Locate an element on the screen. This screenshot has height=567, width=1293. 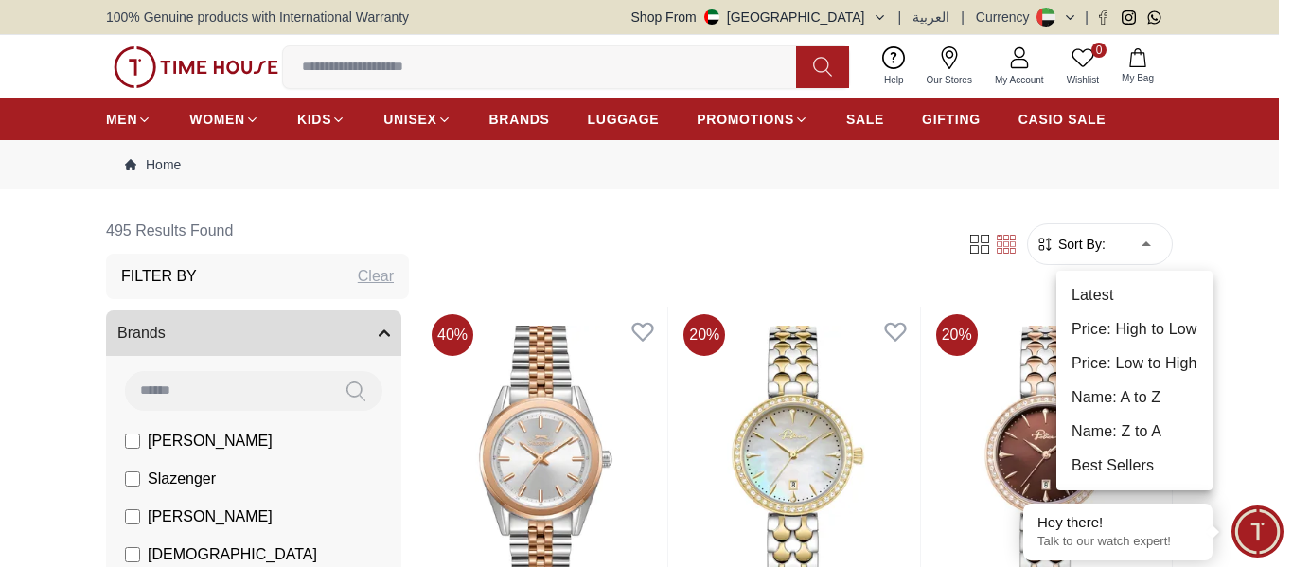
p: Talk to our watch expert! is located at coordinates (1118, 541).